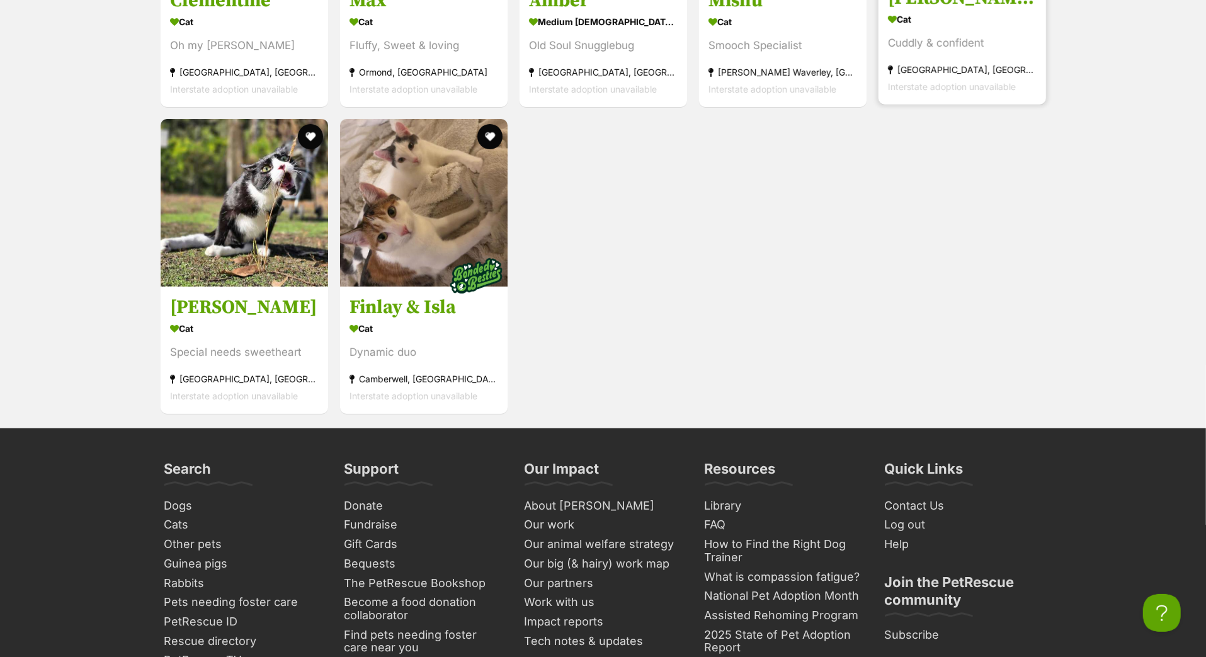 The image size is (1206, 657). Describe the element at coordinates (603, 45) in the screenshot. I see `div: Old Soul Snugglebug` at that location.